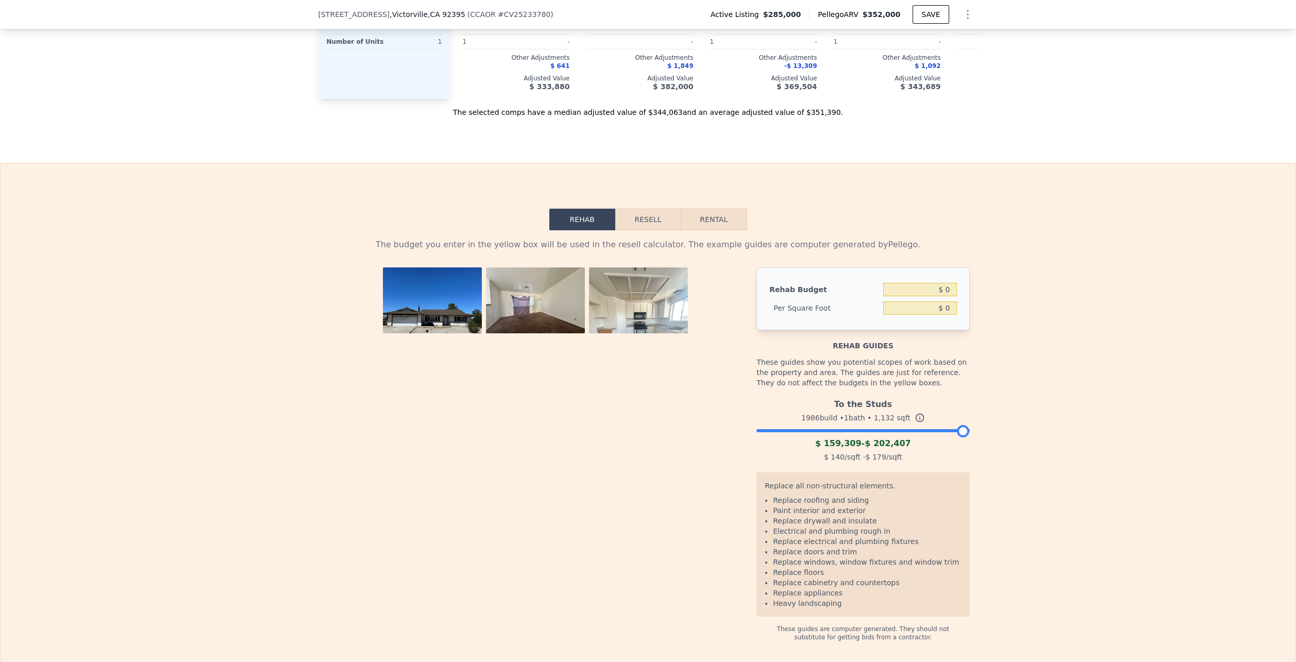 The image size is (1296, 662). I want to click on li: Replace cabinetry and countertops, so click(867, 583).